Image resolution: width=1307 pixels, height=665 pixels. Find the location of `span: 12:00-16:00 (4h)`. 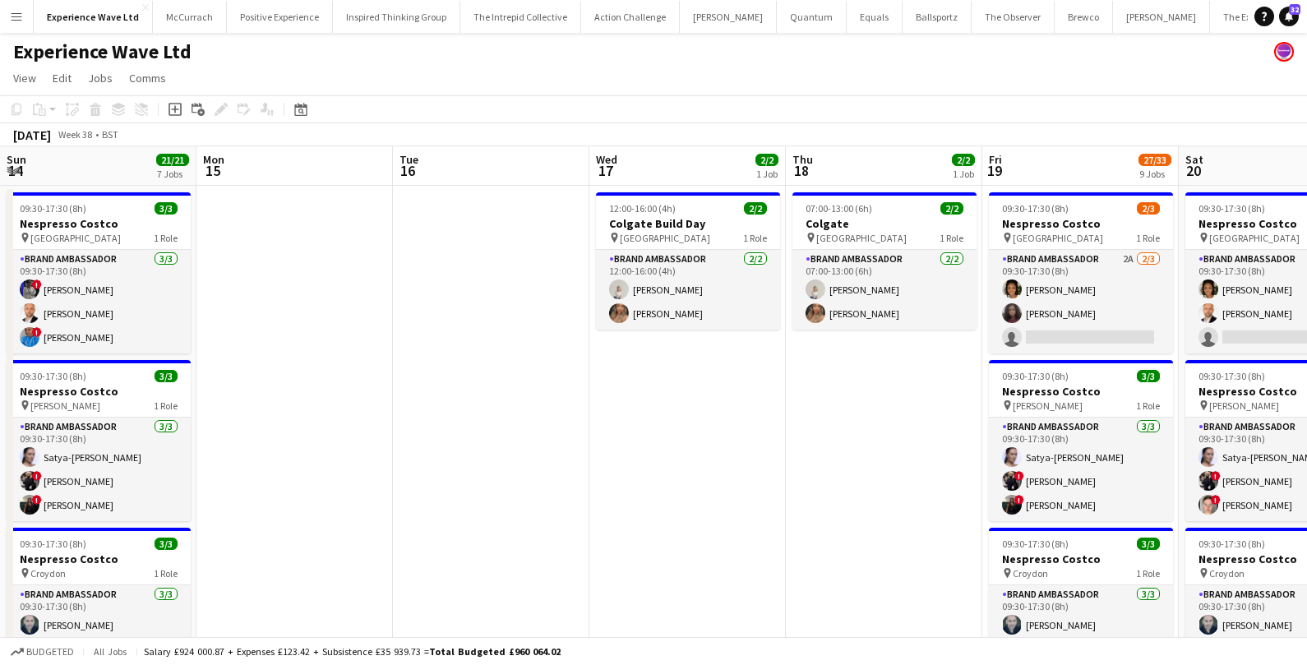

span: 12:00-16:00 (4h) is located at coordinates (642, 208).